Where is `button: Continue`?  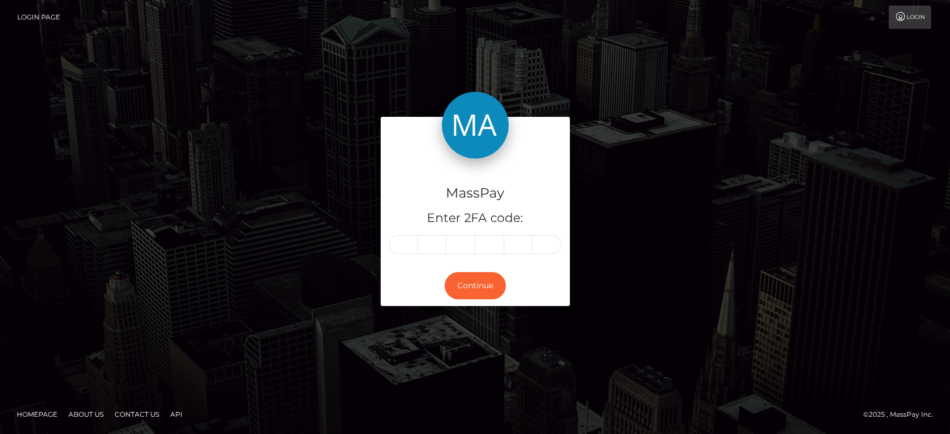
button: Continue is located at coordinates (475, 286).